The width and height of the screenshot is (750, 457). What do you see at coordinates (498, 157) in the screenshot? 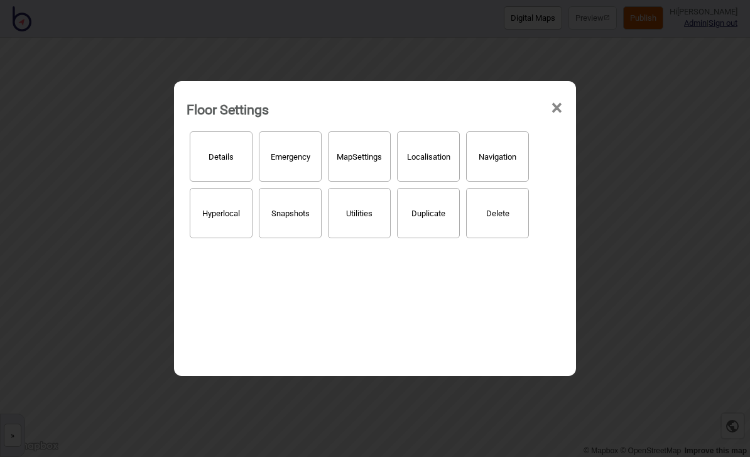
I see `button: Navigation` at bounding box center [498, 157].